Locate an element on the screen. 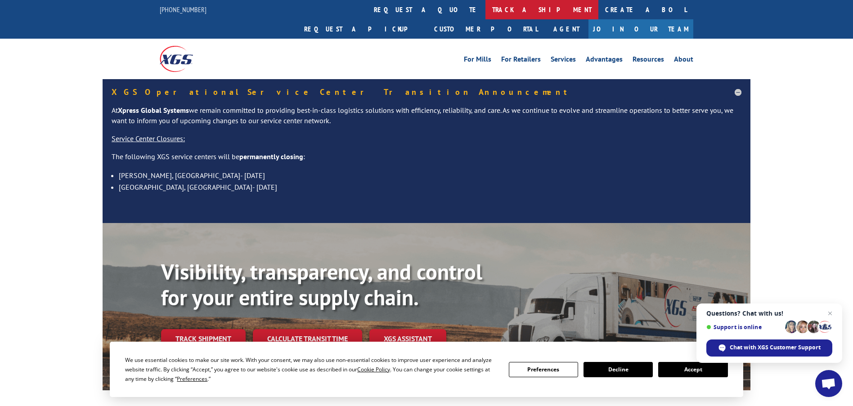 Image resolution: width=853 pixels, height=406 pixels. div: We use essential cookies to make our site work. With your consent, we may also use non-essential ... is located at coordinates (311, 369).